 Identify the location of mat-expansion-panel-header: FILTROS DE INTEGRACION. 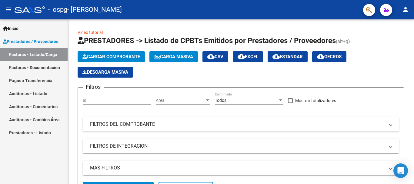
(241, 146).